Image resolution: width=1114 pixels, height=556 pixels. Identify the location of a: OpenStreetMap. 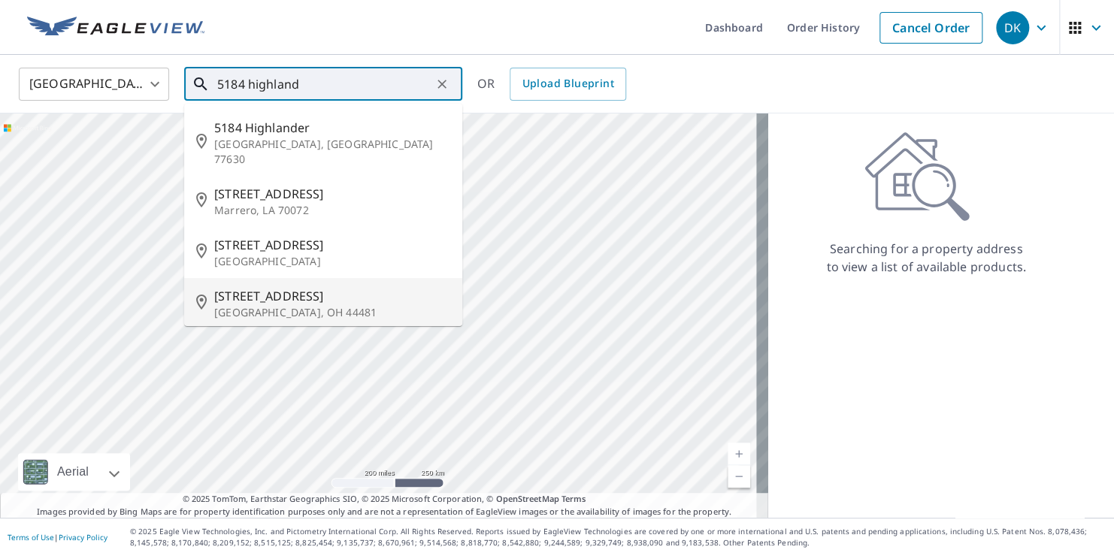
(527, 498).